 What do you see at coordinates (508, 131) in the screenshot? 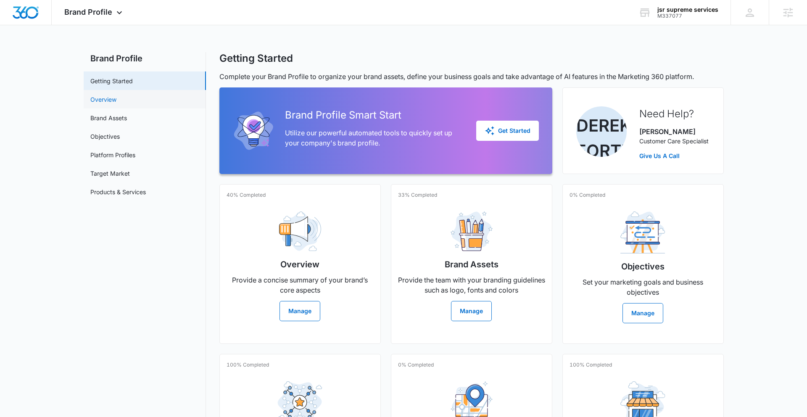
I see `button: Get Started` at bounding box center [508, 131].